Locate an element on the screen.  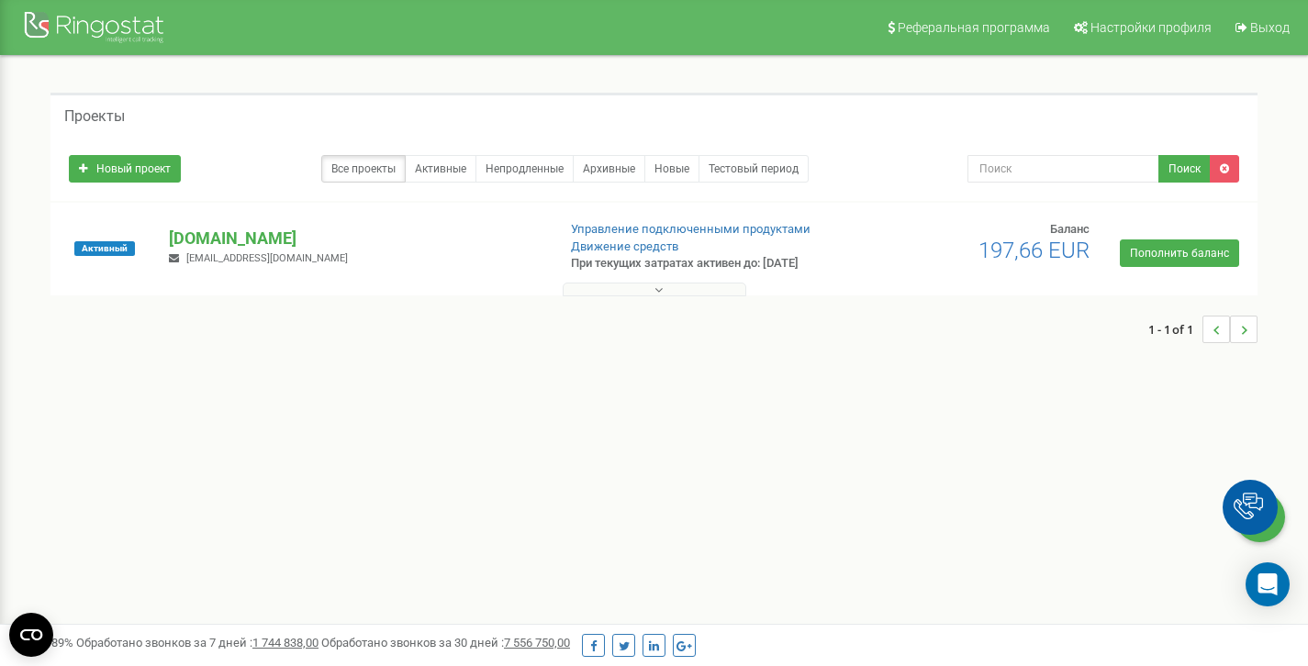
a: Движение средств is located at coordinates (624, 246).